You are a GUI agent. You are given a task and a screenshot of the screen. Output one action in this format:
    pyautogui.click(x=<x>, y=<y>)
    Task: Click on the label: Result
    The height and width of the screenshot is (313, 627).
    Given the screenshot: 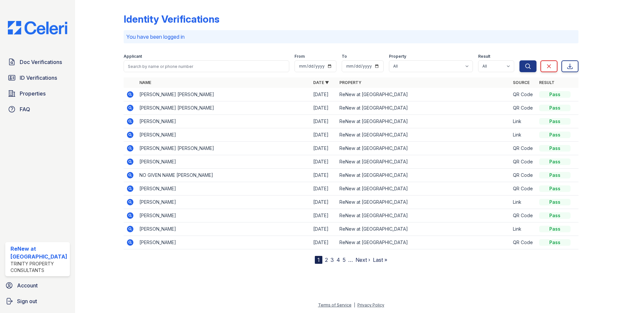 What is the action you would take?
    pyautogui.click(x=484, y=56)
    